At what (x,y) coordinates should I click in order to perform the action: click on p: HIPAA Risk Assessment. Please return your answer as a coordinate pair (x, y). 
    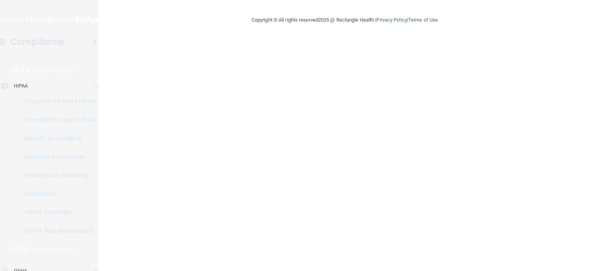
    Looking at the image, I should click on (57, 231).